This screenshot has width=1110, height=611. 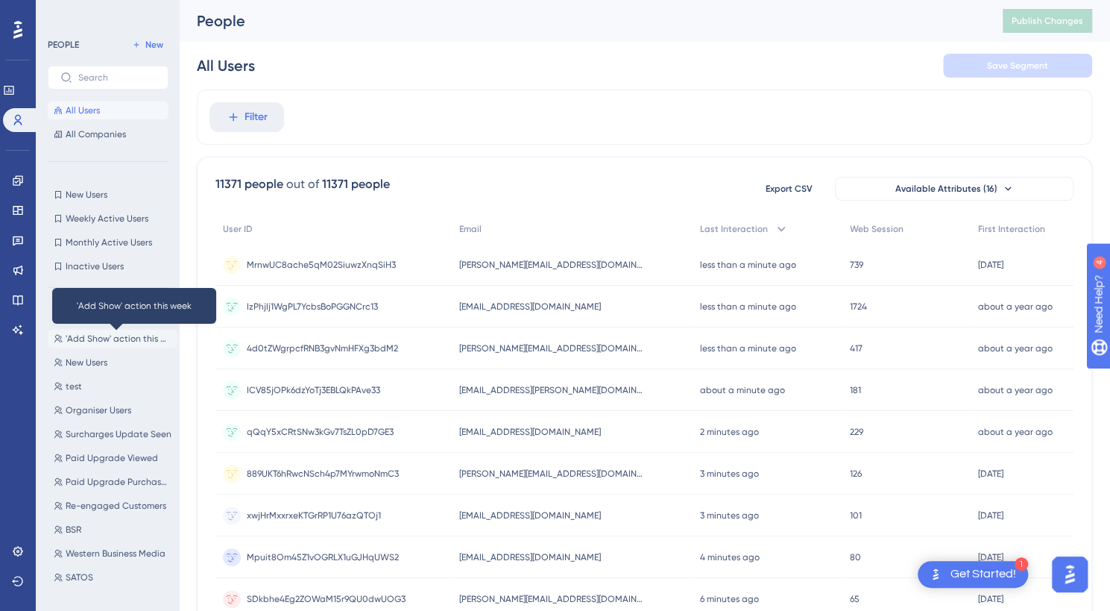 I want to click on span: 417, so click(x=856, y=348).